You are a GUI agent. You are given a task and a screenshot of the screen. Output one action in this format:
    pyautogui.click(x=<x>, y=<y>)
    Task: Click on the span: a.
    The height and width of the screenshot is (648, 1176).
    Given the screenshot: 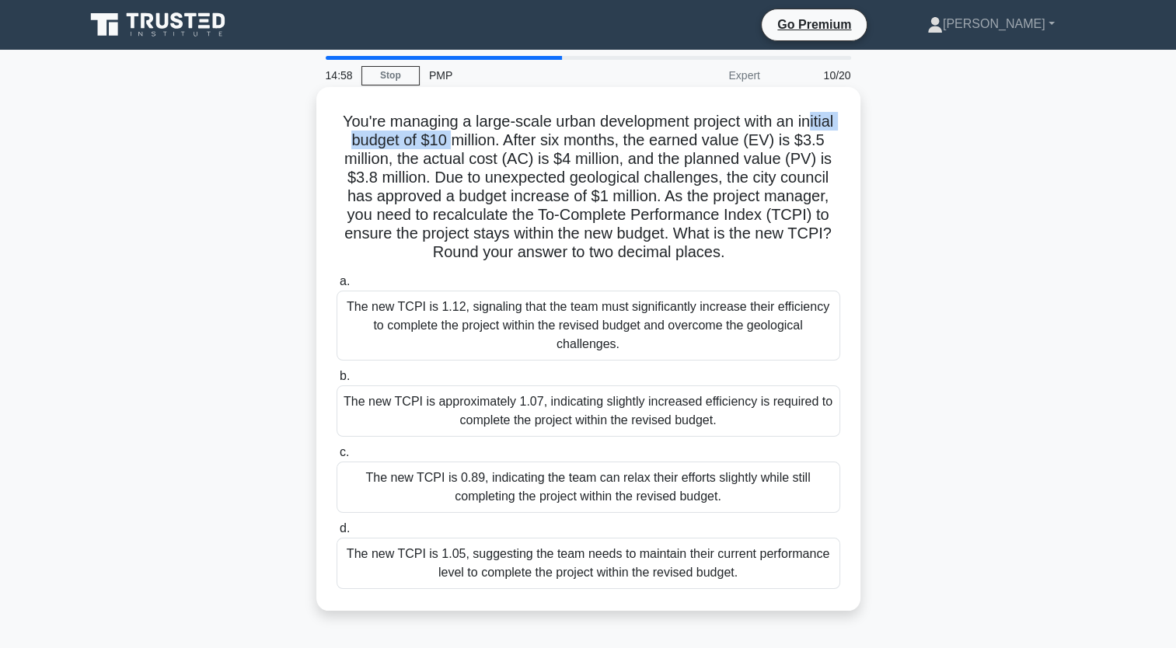 What is the action you would take?
    pyautogui.click(x=344, y=281)
    